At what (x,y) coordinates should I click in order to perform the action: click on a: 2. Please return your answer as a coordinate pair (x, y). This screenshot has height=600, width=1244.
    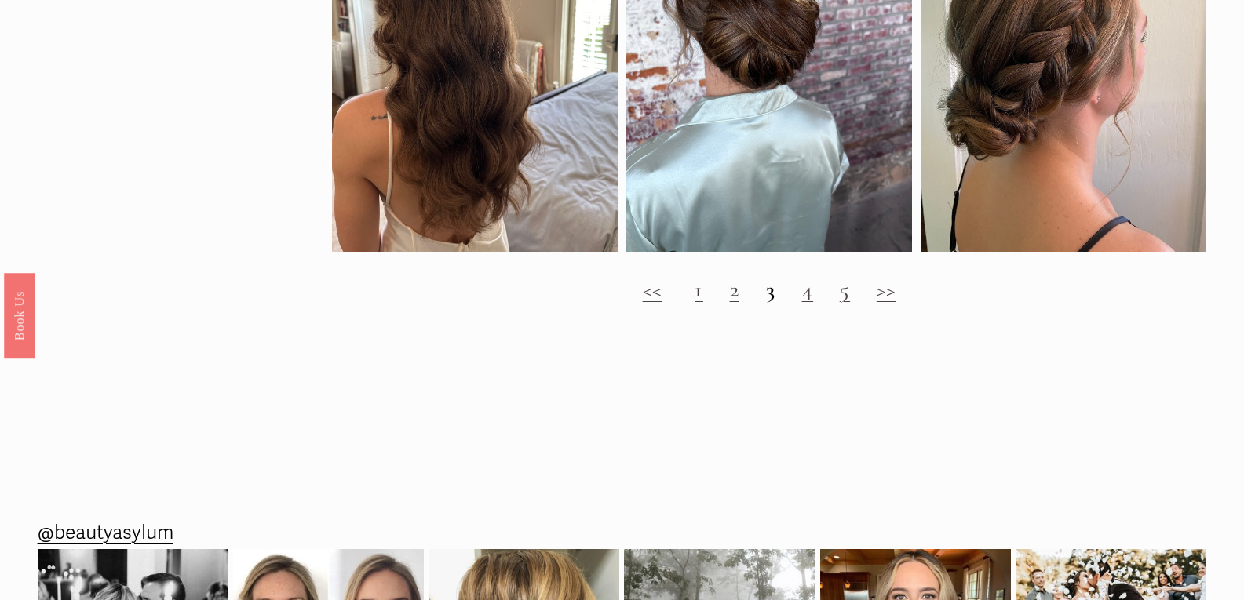
    Looking at the image, I should click on (735, 290).